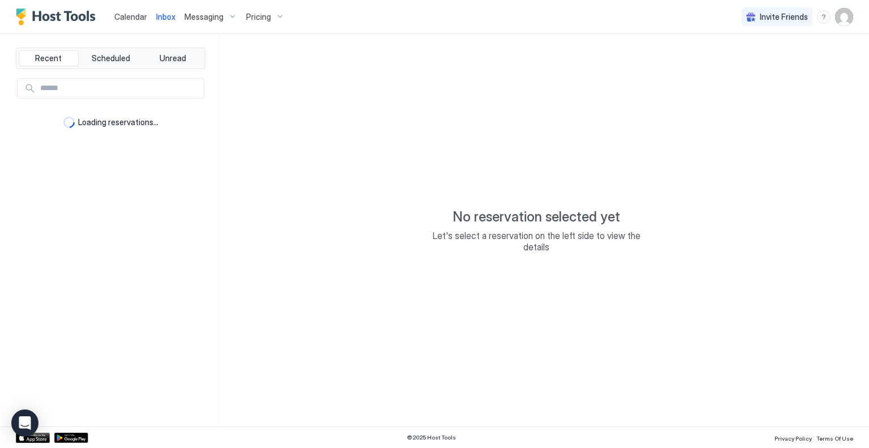 The height and width of the screenshot is (448, 869). What do you see at coordinates (71, 438) in the screenshot?
I see `div: Google Play Store` at bounding box center [71, 438].